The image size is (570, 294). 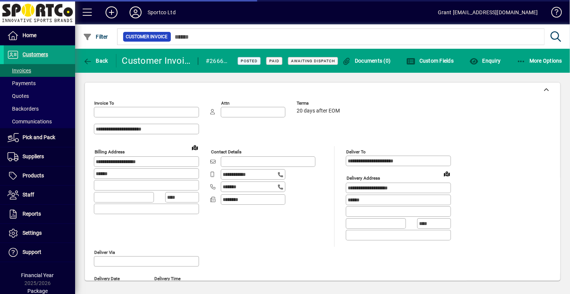 I want to click on span: Pick and Pack, so click(x=39, y=137).